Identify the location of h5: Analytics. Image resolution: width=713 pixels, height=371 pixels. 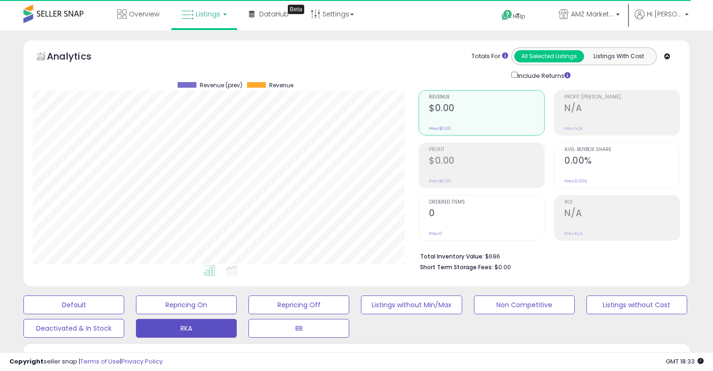
(78, 57).